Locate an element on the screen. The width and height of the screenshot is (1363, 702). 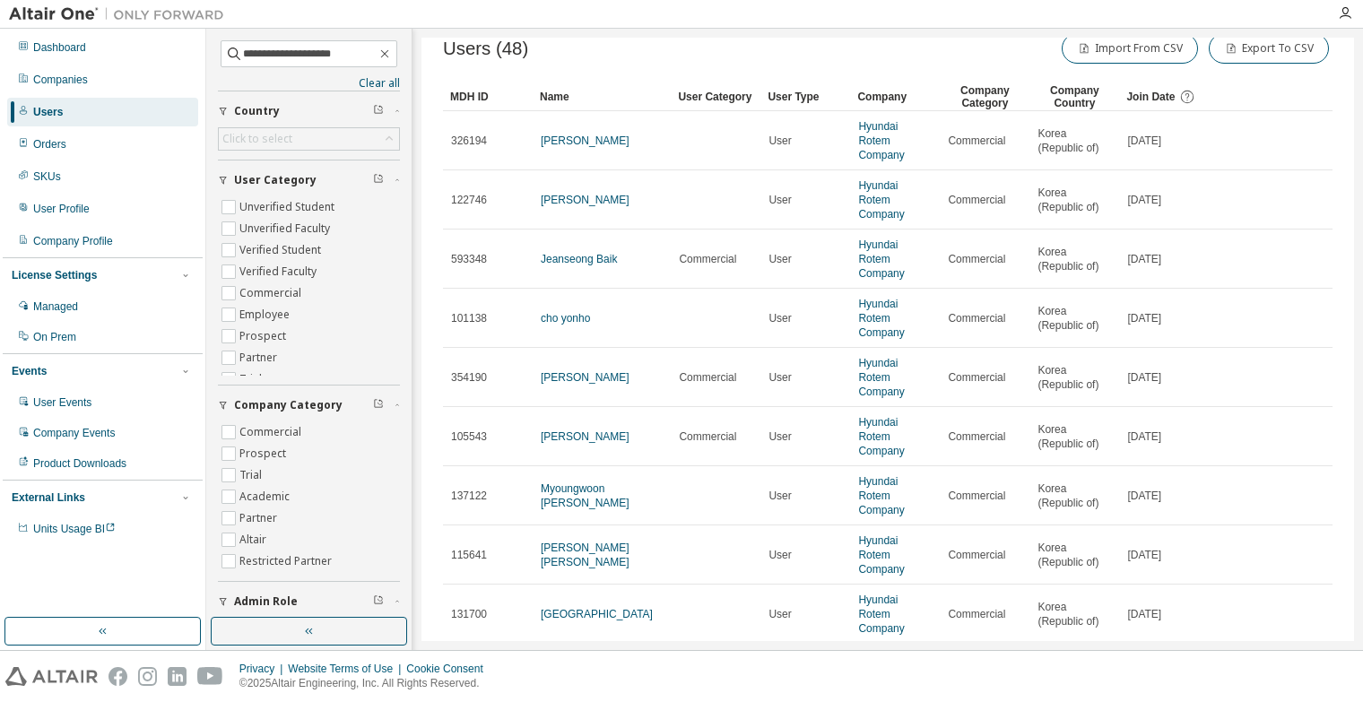
div: User Events is located at coordinates (62, 403).